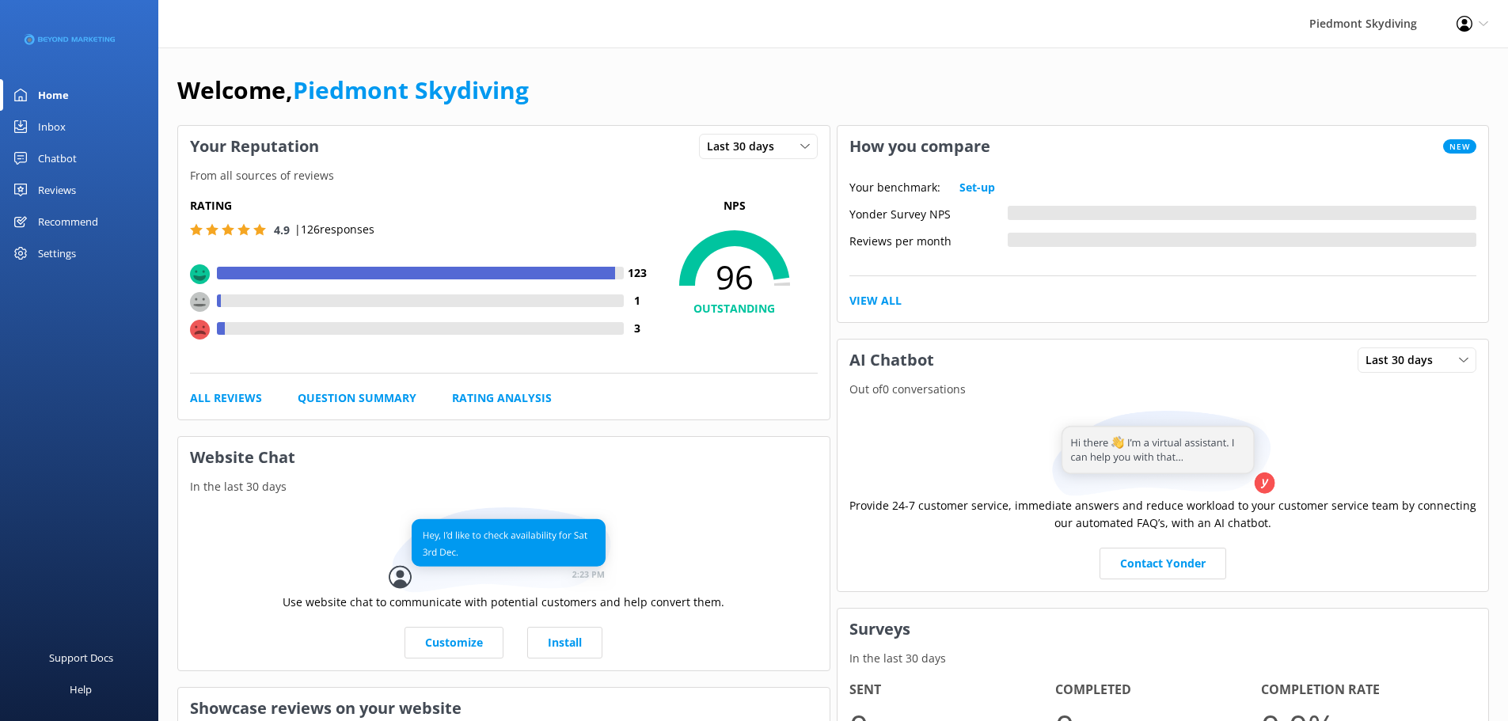 Image resolution: width=1508 pixels, height=721 pixels. What do you see at coordinates (891, 360) in the screenshot?
I see `h3: AI Chatbot` at bounding box center [891, 360].